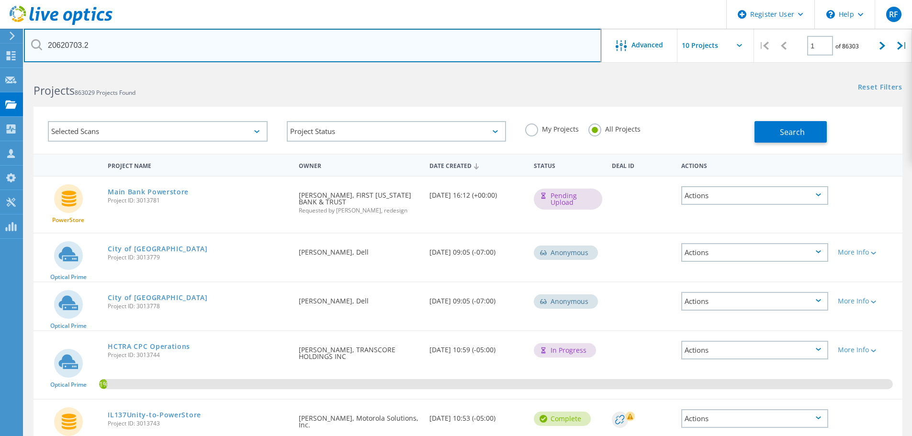 The height and width of the screenshot is (436, 912). What do you see at coordinates (565, 350) in the screenshot?
I see `div: In Progress` at bounding box center [565, 350].